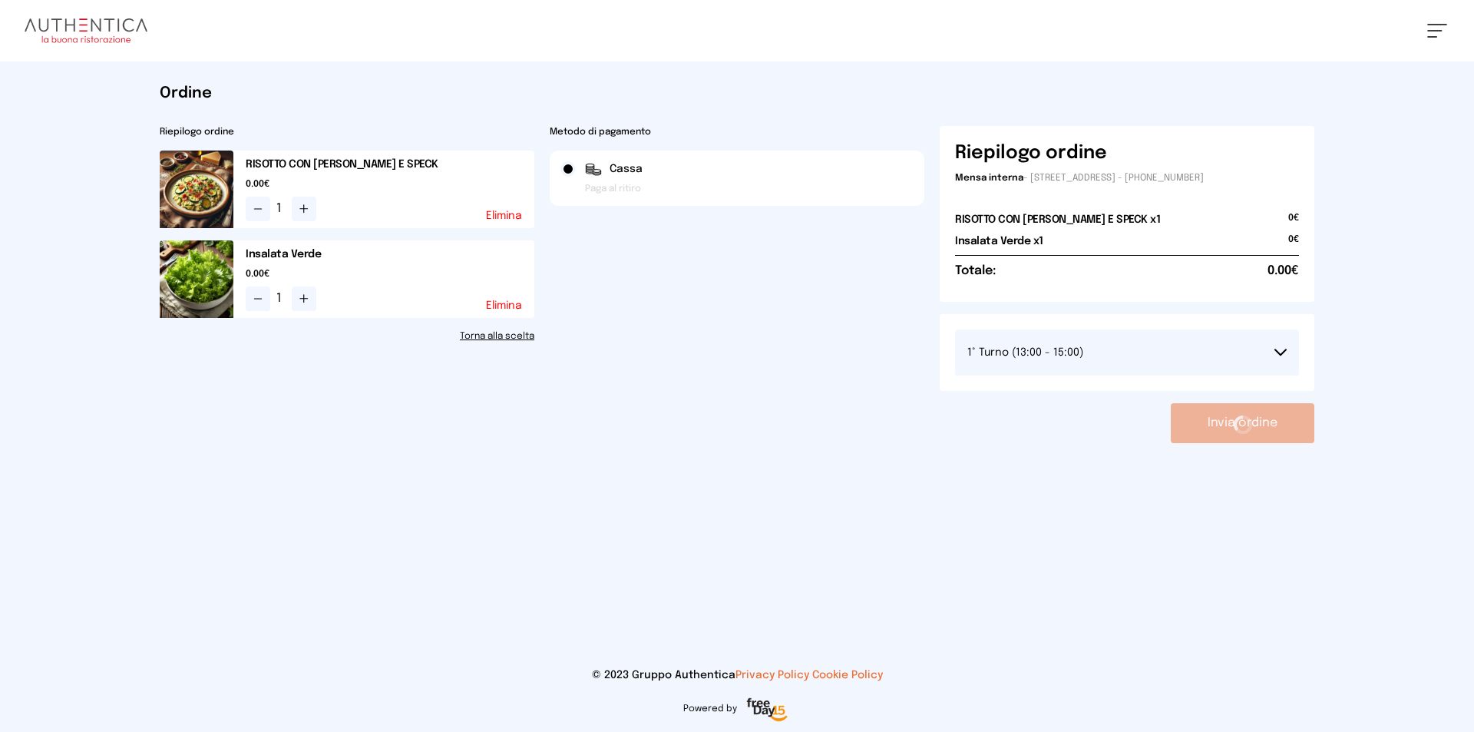 This screenshot has width=1474, height=732. I want to click on a: Torna alla scelta, so click(347, 336).